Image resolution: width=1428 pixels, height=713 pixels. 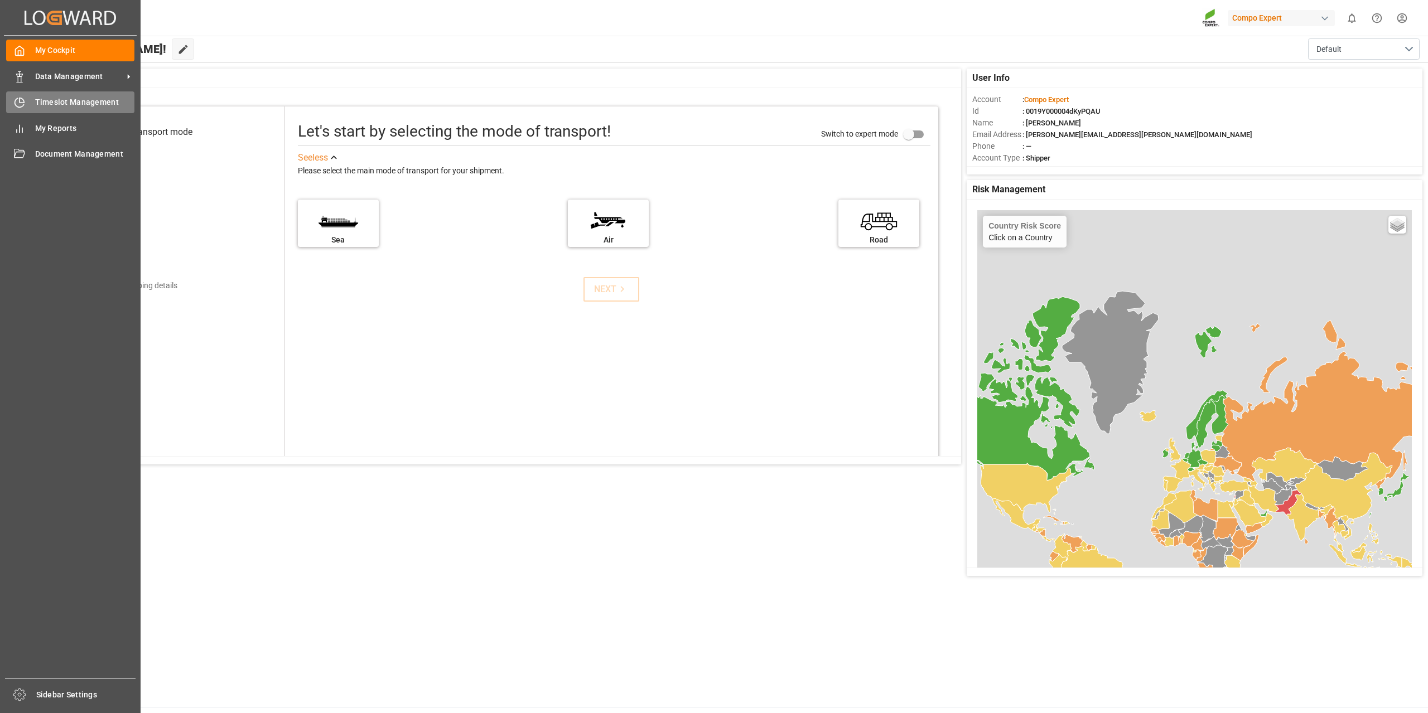 What do you see at coordinates (997, 146) in the screenshot?
I see `span: Phone` at bounding box center [997, 146].